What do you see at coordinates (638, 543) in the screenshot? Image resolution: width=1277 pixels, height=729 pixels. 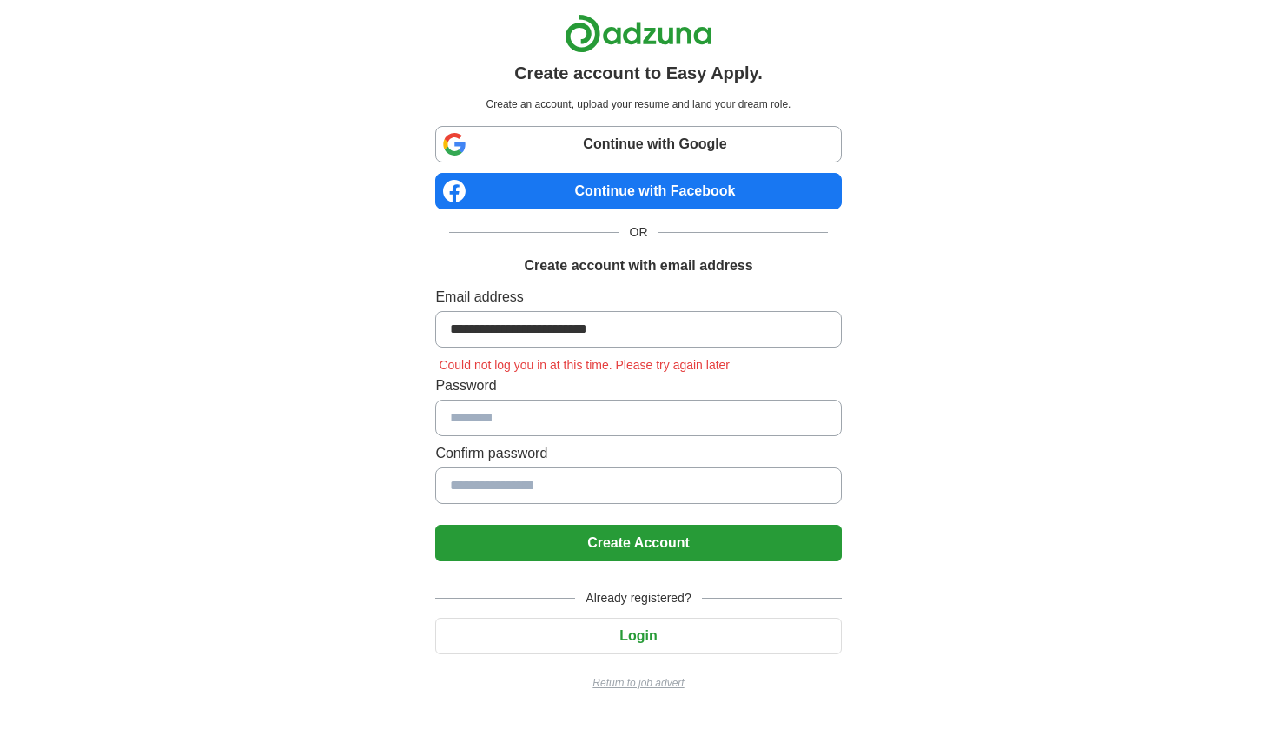 I see `button: Create Account` at bounding box center [638, 543].